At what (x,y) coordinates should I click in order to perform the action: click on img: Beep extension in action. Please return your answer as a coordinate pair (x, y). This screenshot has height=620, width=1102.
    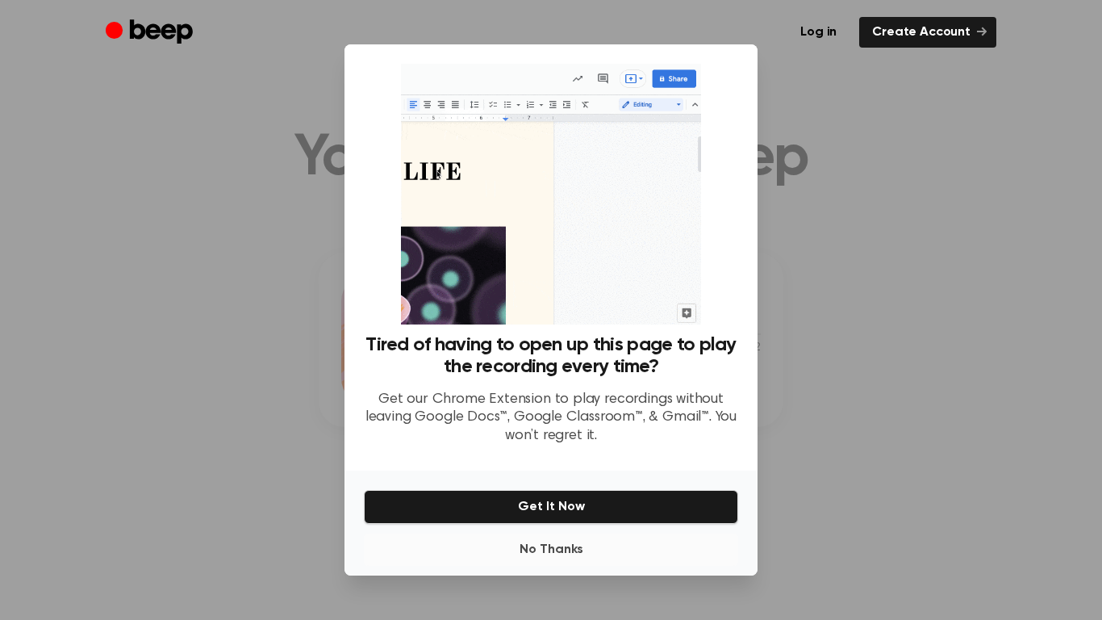
    Looking at the image, I should click on (550, 194).